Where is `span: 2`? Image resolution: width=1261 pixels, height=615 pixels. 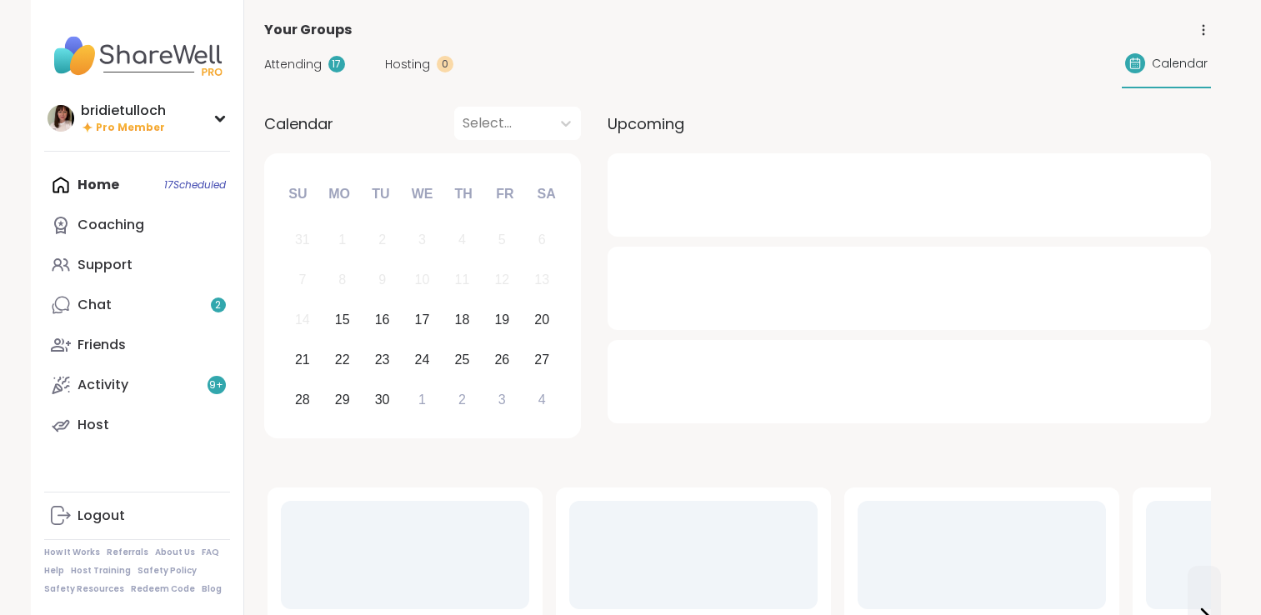 span: 2 is located at coordinates (218, 305).